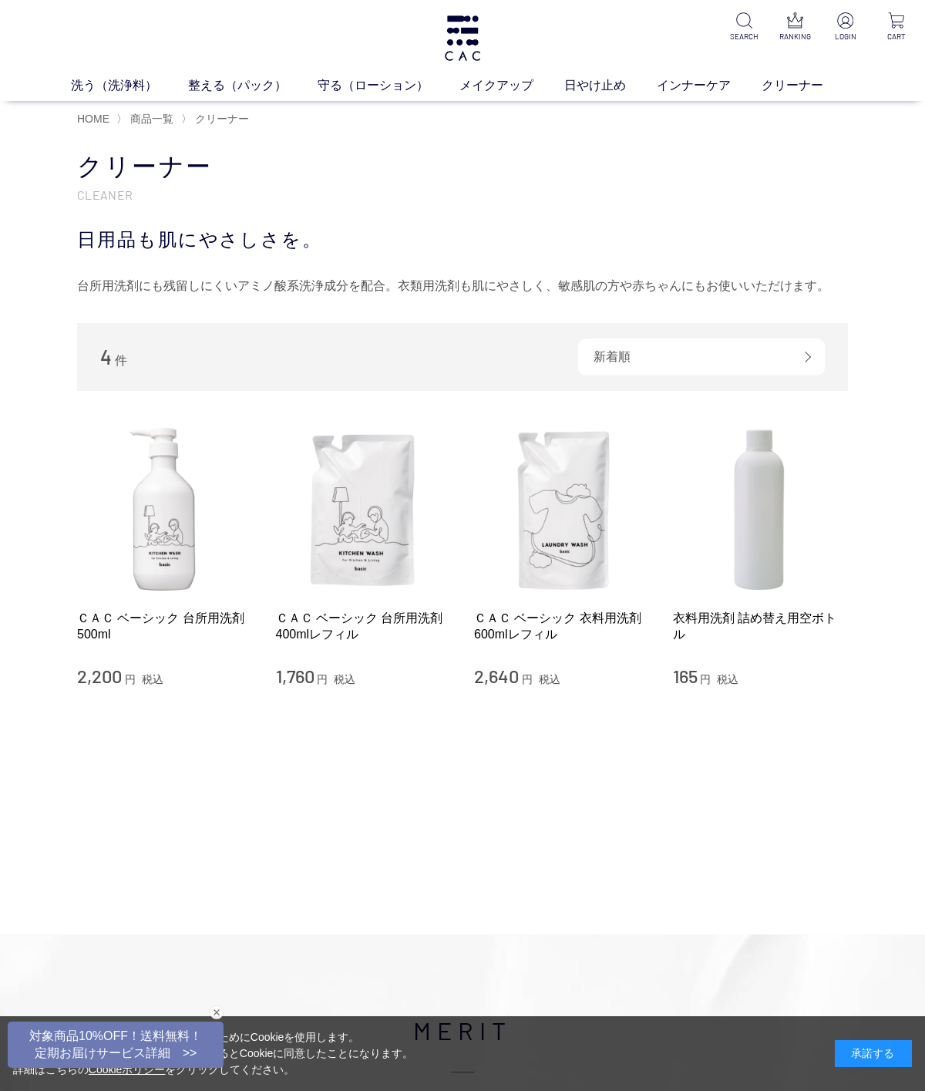 The height and width of the screenshot is (1091, 925). What do you see at coordinates (93, 119) in the screenshot?
I see `span: HOME` at bounding box center [93, 119].